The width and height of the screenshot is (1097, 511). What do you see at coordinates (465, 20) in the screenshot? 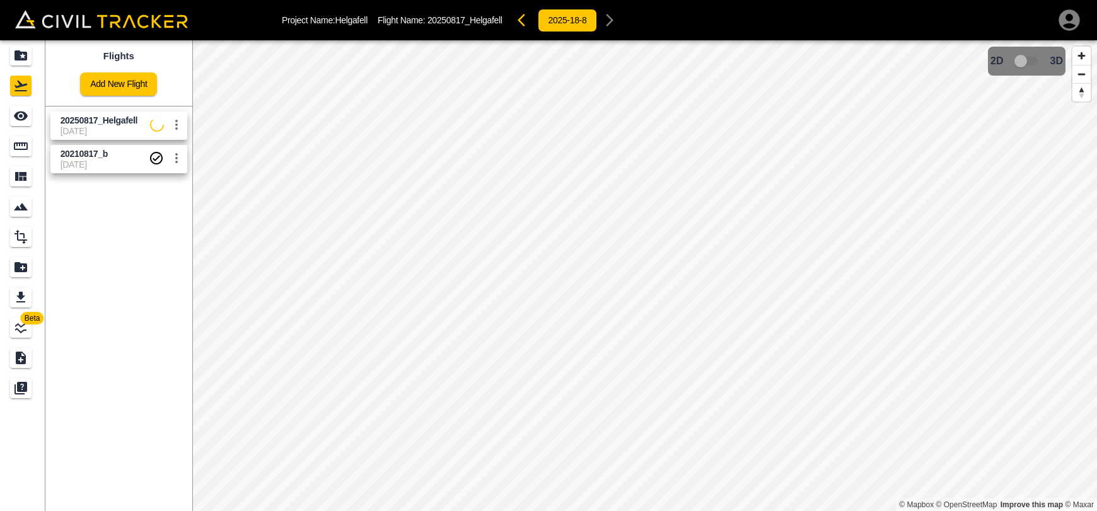
I see `span: 20250817_Helgafell` at bounding box center [465, 20].